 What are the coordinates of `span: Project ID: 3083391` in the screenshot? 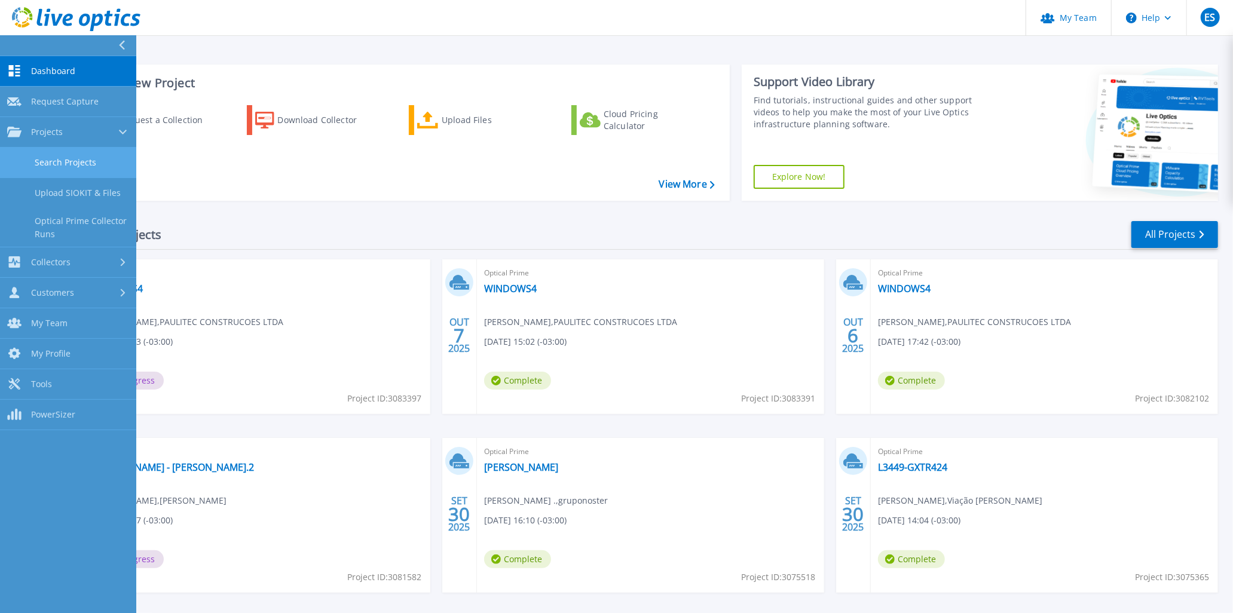 It's located at (778, 399).